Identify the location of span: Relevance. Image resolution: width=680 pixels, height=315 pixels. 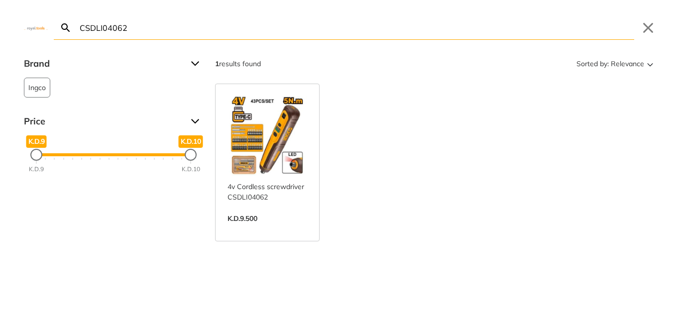
(627, 64).